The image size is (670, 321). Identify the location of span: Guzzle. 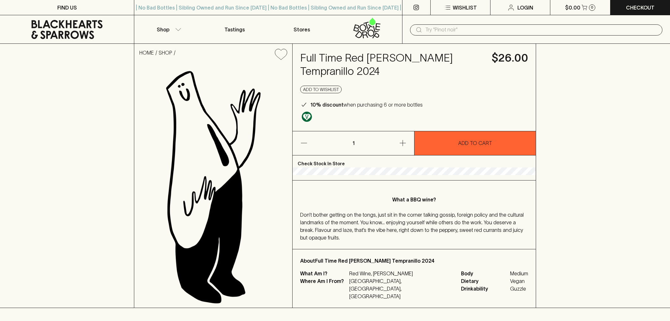
(519, 288).